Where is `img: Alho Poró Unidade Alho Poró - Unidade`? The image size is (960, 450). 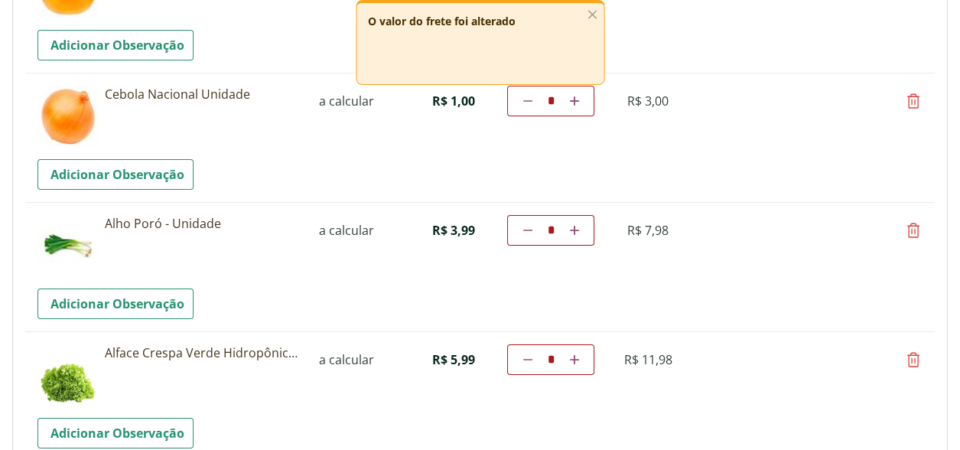
img: Alho Poró Unidade Alho Poró - Unidade is located at coordinates (68, 246).